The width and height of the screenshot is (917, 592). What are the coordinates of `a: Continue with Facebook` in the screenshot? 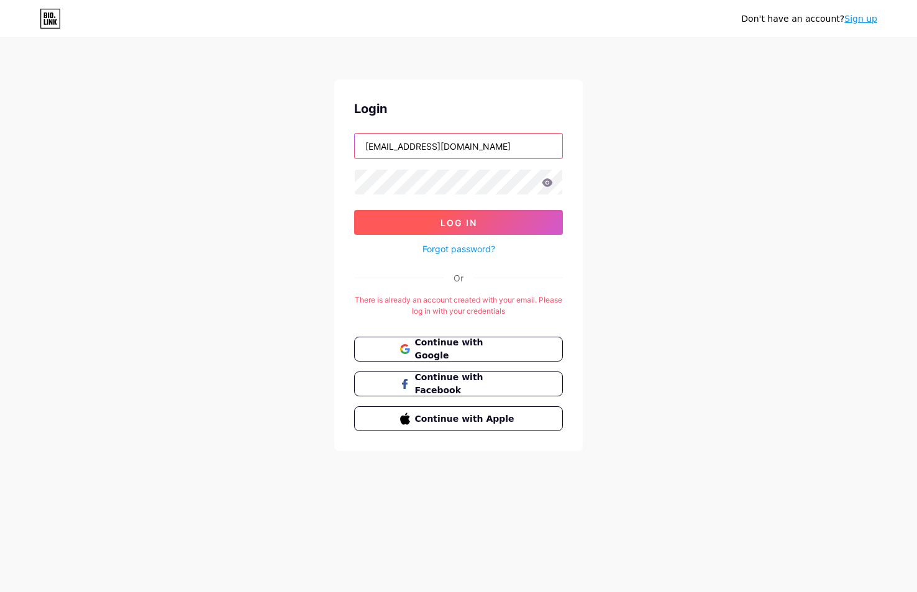 It's located at (459, 384).